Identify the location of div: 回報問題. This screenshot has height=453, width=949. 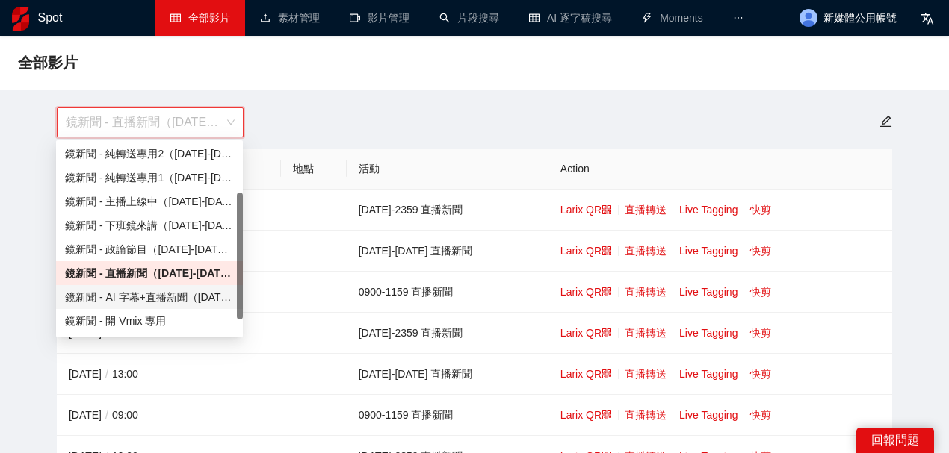
(895, 441).